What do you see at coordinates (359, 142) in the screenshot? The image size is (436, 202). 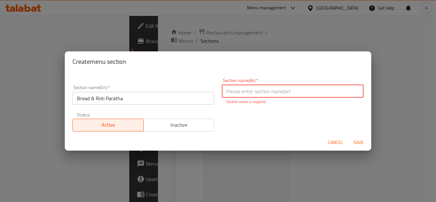 I see `button: Save` at bounding box center [359, 142].